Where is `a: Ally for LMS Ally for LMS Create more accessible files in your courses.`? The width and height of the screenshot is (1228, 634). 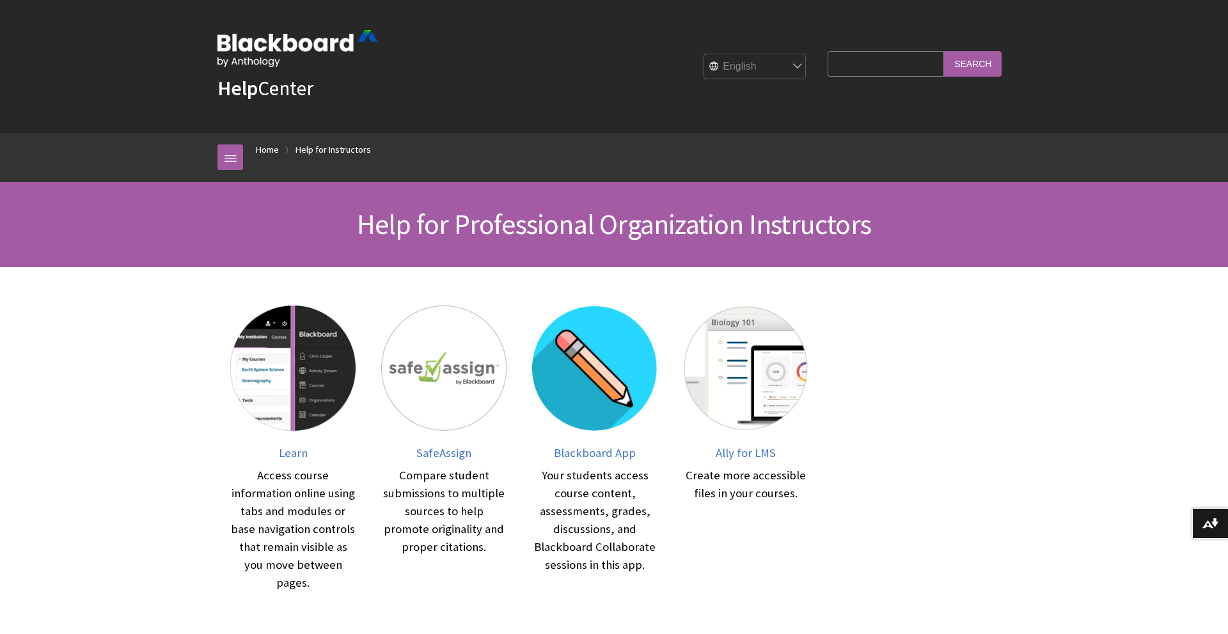
a: Ally for LMS Ally for LMS Create more accessible files in your courses. is located at coordinates (746, 449).